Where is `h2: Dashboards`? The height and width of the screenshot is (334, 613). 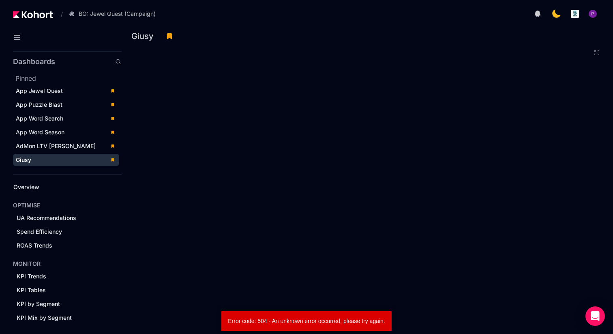
h2: Dashboards is located at coordinates (34, 62).